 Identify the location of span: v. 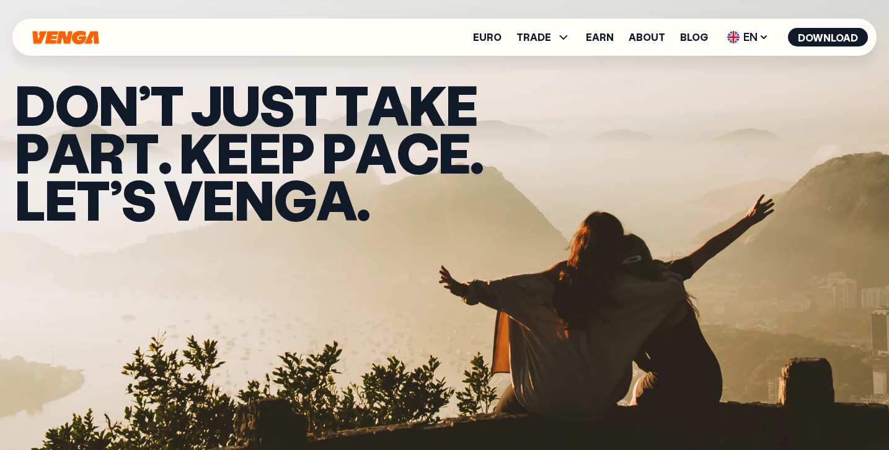
(183, 199).